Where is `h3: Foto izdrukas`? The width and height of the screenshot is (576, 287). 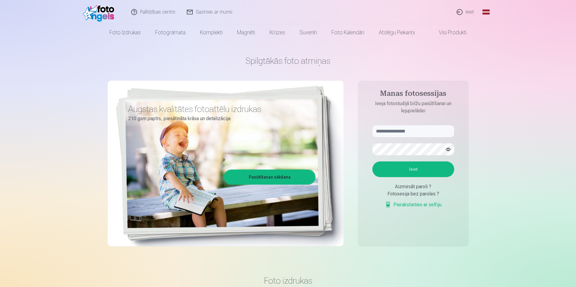 h3: Foto izdrukas is located at coordinates (288, 281).